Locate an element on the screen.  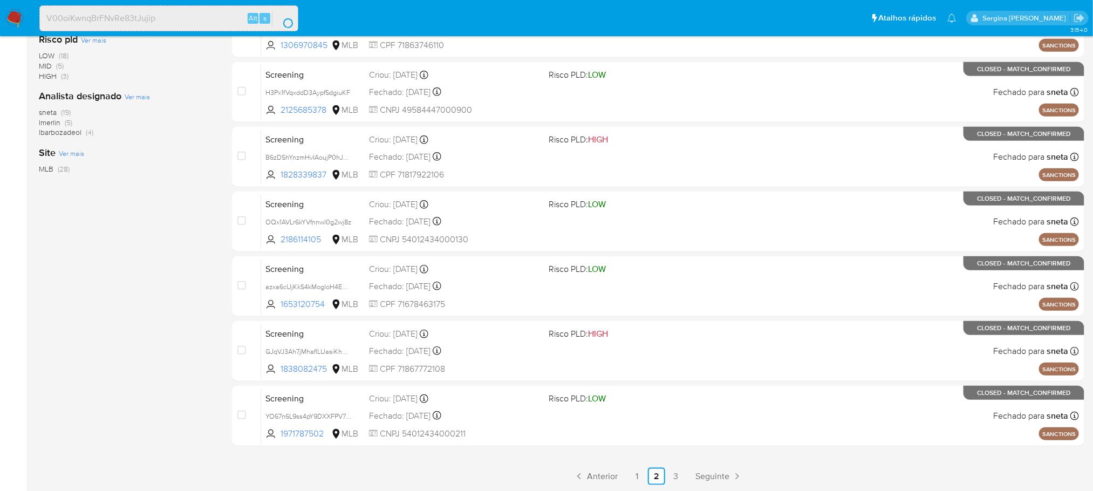
span: s is located at coordinates (265, 18).